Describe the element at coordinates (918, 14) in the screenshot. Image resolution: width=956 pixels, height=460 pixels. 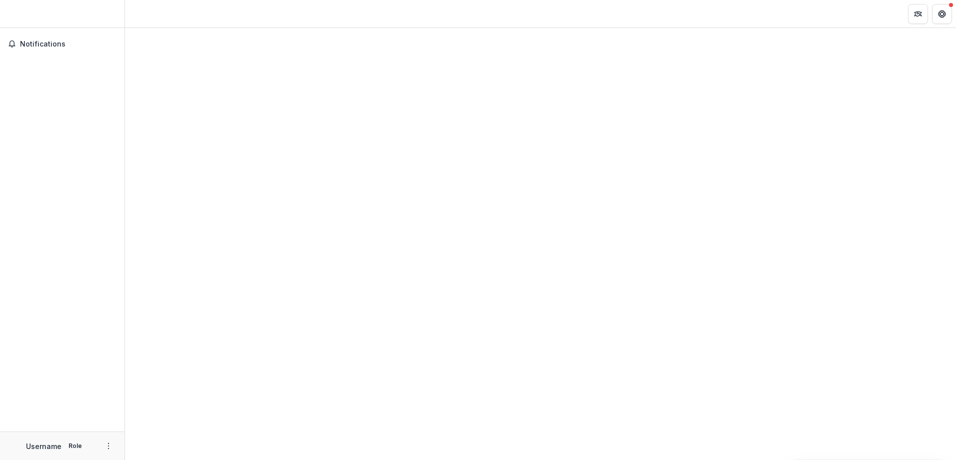
I see `button: Partners` at that location.